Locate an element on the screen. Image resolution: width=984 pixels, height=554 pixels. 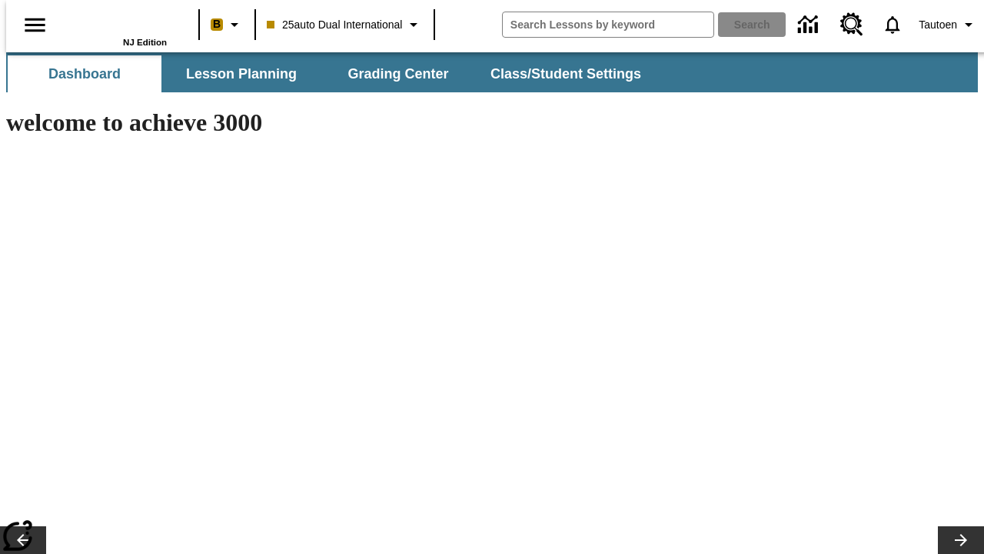
button: Grading Center is located at coordinates (398, 74).